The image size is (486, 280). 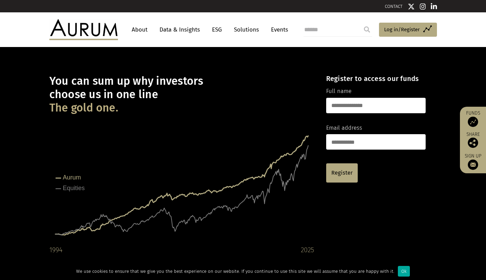 What do you see at coordinates (278, 29) in the screenshot?
I see `a: Events` at bounding box center [278, 29].